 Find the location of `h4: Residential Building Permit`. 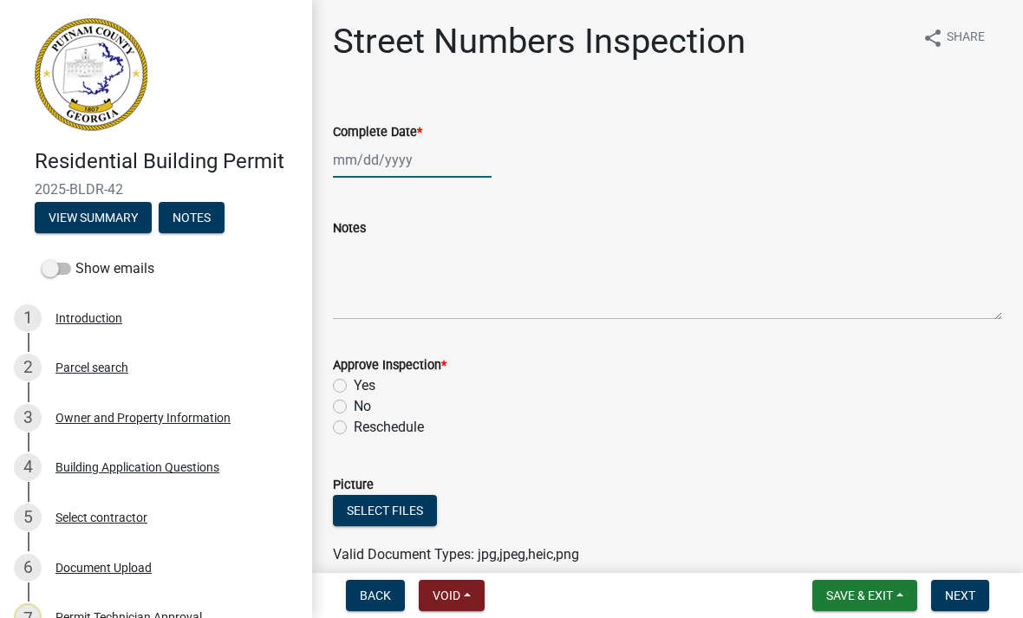

h4: Residential Building Permit is located at coordinates (166, 161).